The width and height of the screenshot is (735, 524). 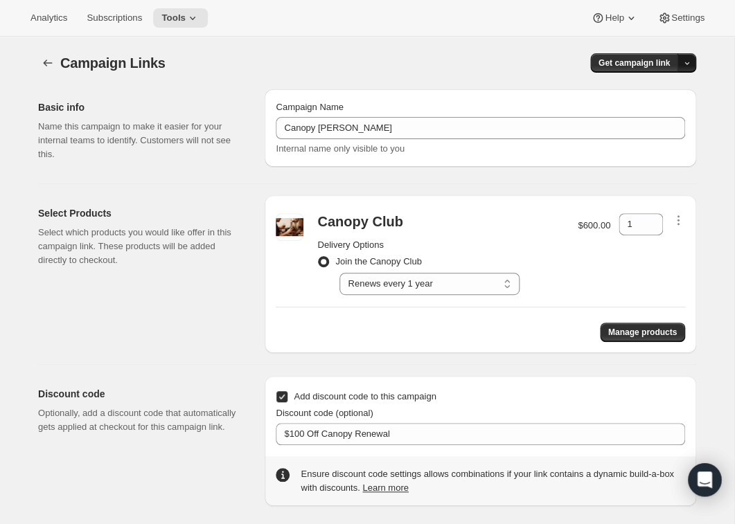 I want to click on input: Example: Seasonal campaign, so click(x=480, y=128).